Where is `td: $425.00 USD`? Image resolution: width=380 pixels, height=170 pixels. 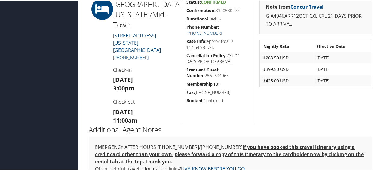
td: $425.00 USD is located at coordinates (287, 80).